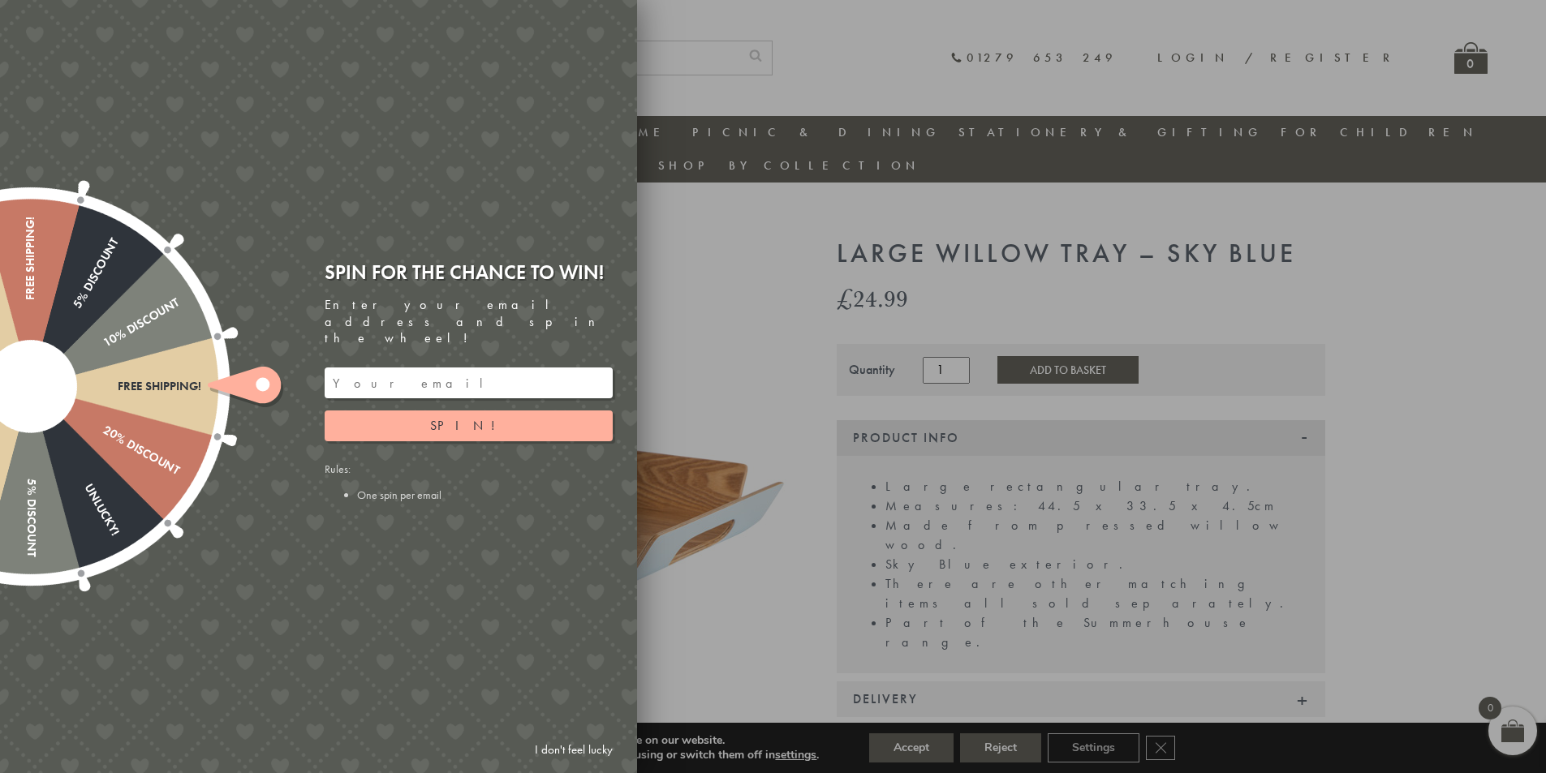  I want to click on a: I don't feel lucky, so click(574, 750).